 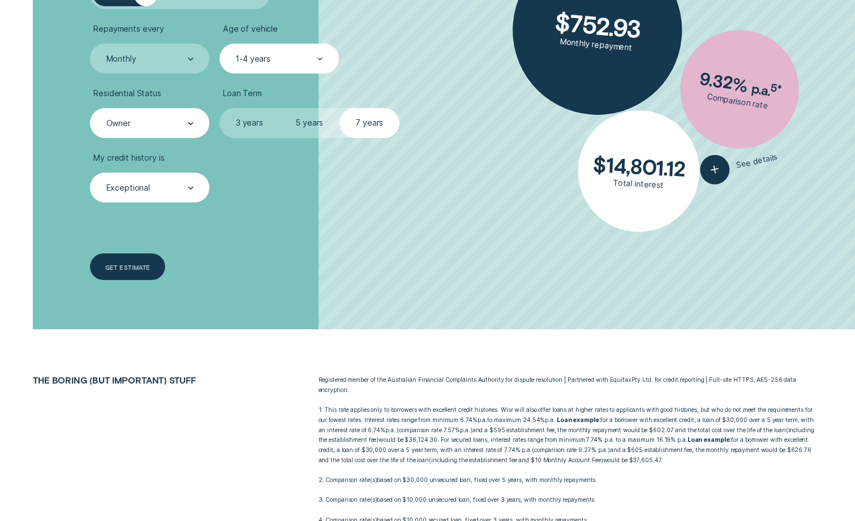 What do you see at coordinates (128, 188) in the screenshot?
I see `div: Exceptional` at bounding box center [128, 188].